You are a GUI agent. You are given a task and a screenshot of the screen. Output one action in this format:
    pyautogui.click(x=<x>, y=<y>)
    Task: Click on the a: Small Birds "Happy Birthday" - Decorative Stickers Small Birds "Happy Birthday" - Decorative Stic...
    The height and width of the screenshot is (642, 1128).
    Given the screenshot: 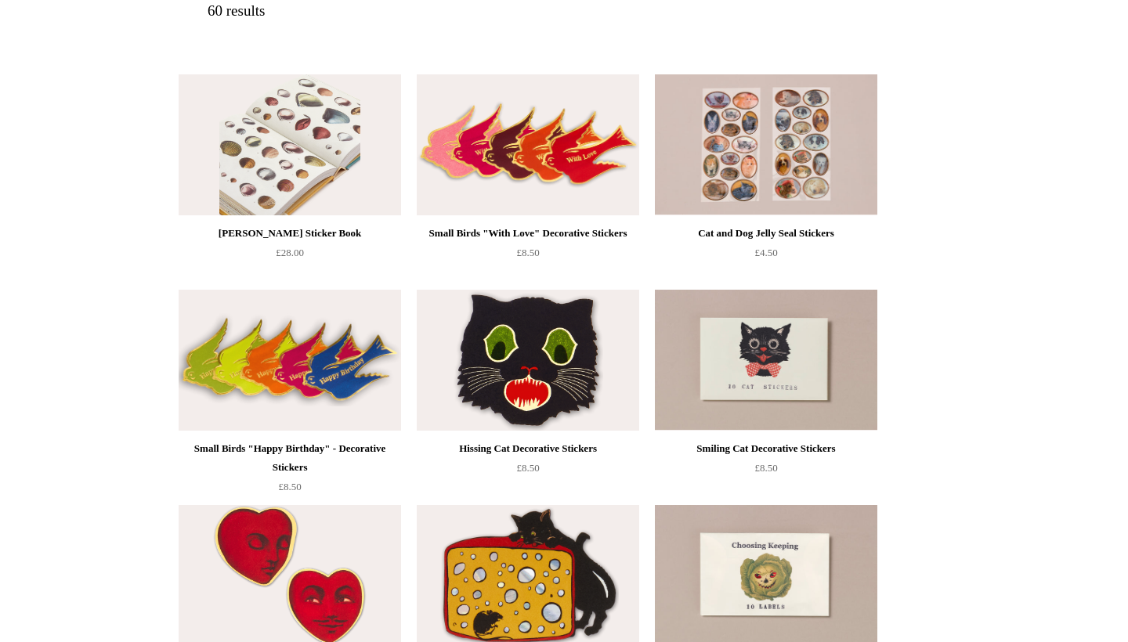 What is the action you would take?
    pyautogui.click(x=290, y=360)
    